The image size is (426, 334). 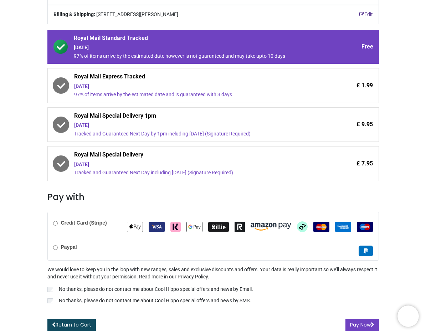 What do you see at coordinates (239, 227) in the screenshot?
I see `img: Revolut Pay` at bounding box center [239, 227].